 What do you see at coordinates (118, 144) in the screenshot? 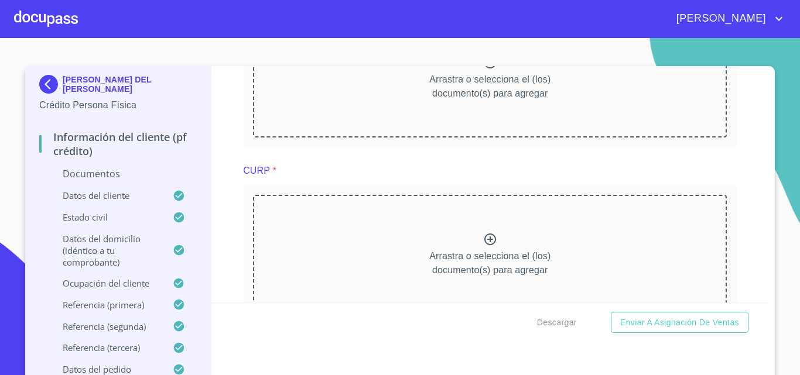
I see `p: Información del cliente (PF crédito)` at bounding box center [118, 144].